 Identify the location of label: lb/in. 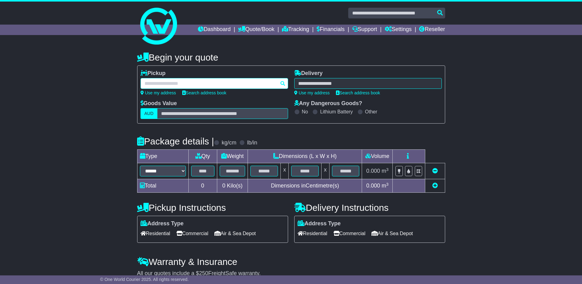
(252, 143).